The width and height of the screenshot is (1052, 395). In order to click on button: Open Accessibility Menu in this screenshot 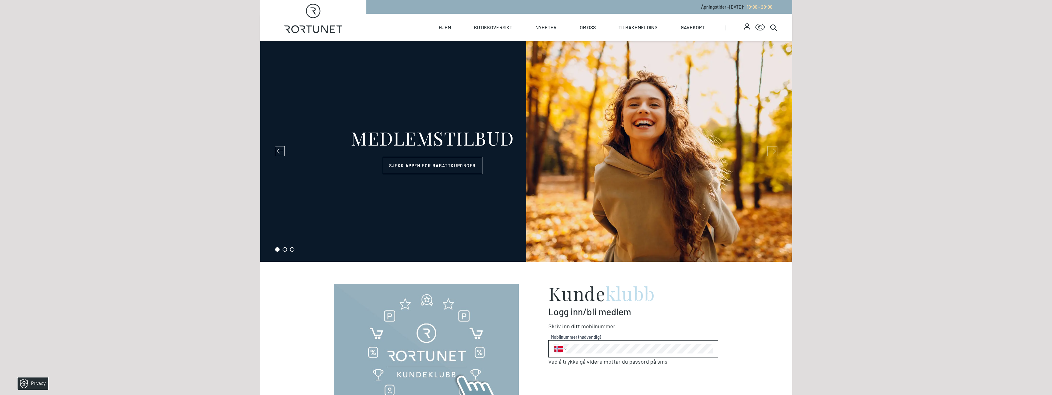, I will do `click(760, 27)`.